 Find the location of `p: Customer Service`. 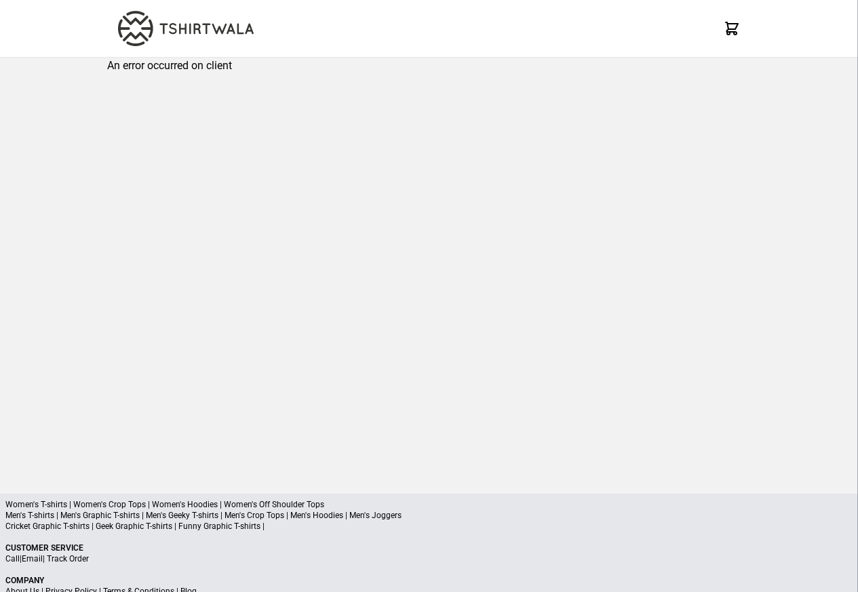

p: Customer Service is located at coordinates (429, 548).